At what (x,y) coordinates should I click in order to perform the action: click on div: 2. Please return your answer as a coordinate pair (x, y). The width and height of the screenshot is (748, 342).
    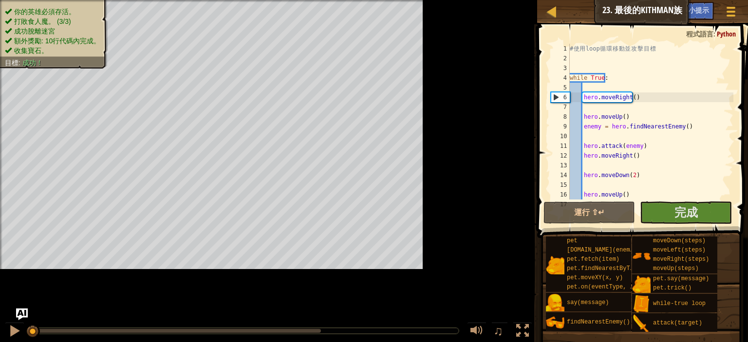
    Looking at the image, I should click on (560, 58).